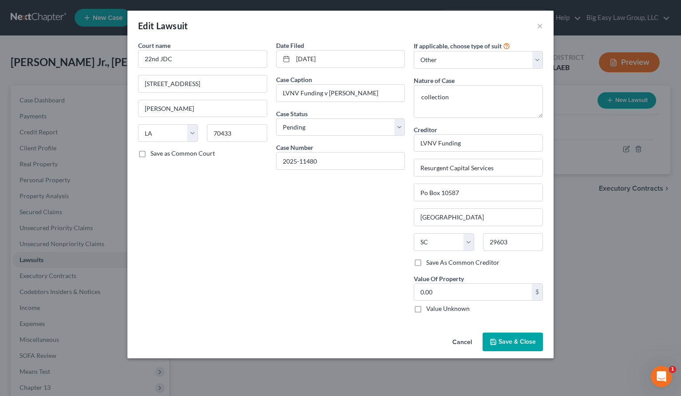  I want to click on span: Lawsuit, so click(172, 26).